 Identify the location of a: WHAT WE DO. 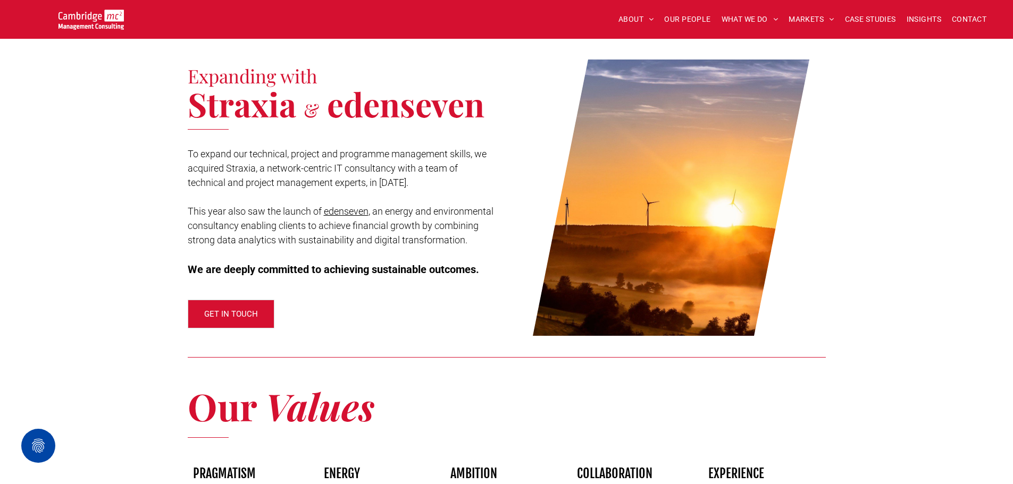
(750, 19).